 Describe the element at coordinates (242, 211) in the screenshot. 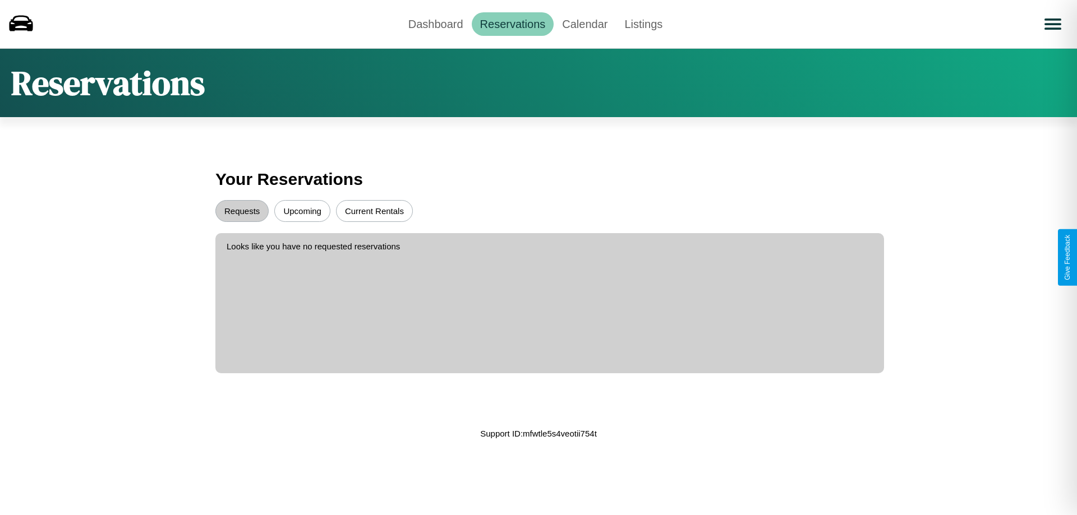

I see `button: Requests` at that location.